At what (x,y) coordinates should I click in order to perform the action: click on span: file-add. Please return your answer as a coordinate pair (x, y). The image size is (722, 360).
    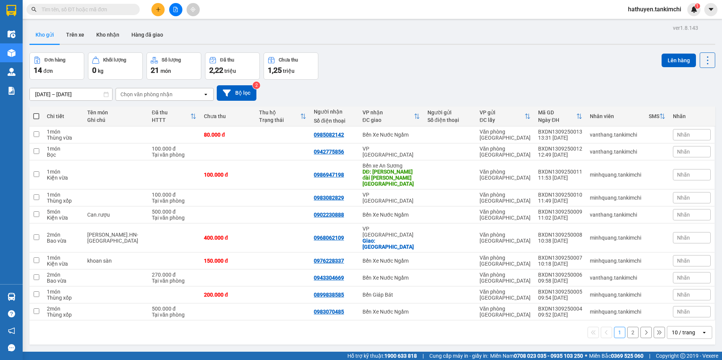
    Looking at the image, I should click on (176, 9).